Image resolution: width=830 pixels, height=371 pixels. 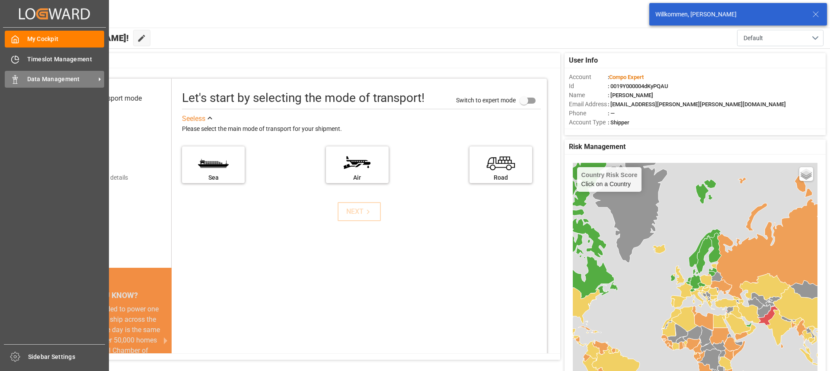 I want to click on span: Sidebar Settings, so click(x=67, y=357).